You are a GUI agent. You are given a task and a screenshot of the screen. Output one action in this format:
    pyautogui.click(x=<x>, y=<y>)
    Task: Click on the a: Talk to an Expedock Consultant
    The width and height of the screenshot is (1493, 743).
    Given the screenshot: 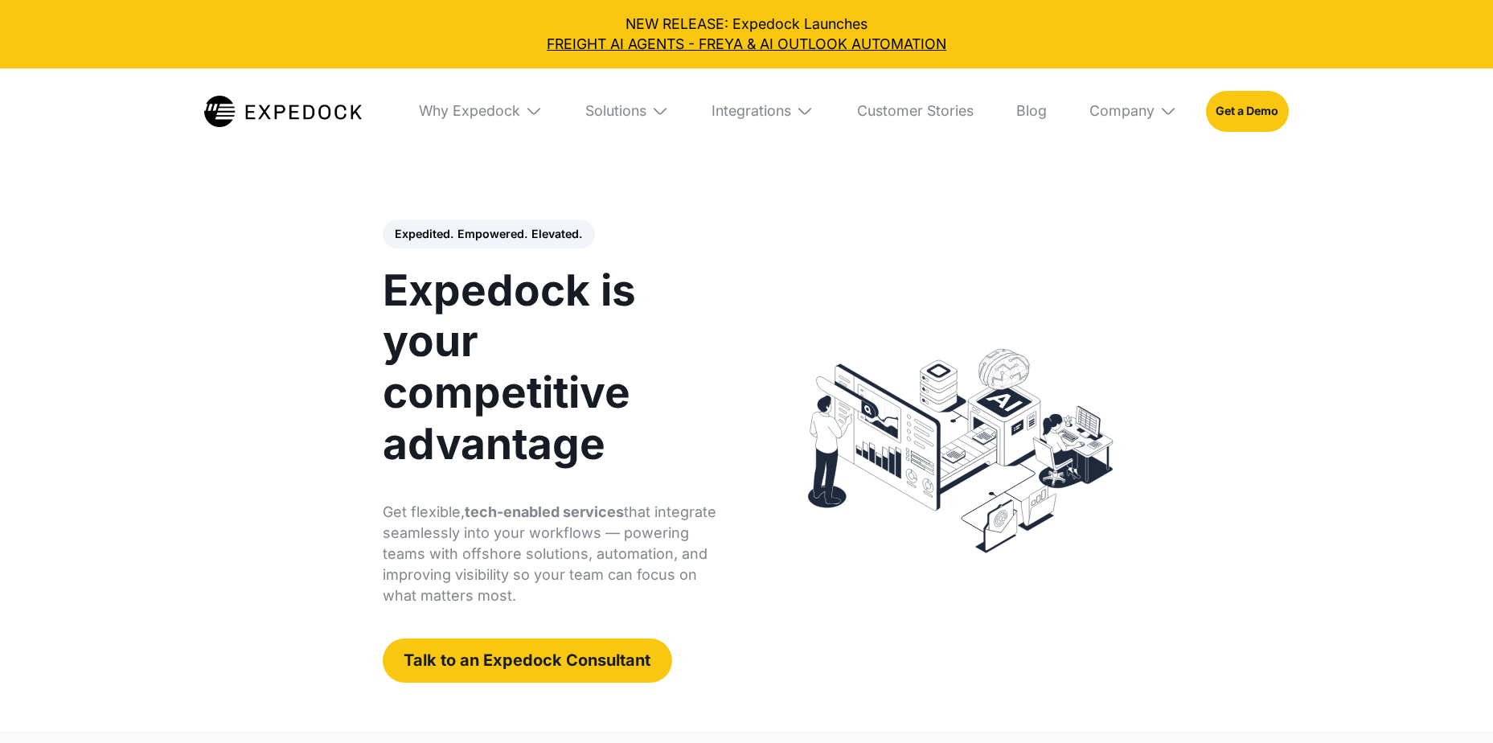 What is the action you would take?
    pyautogui.click(x=527, y=660)
    